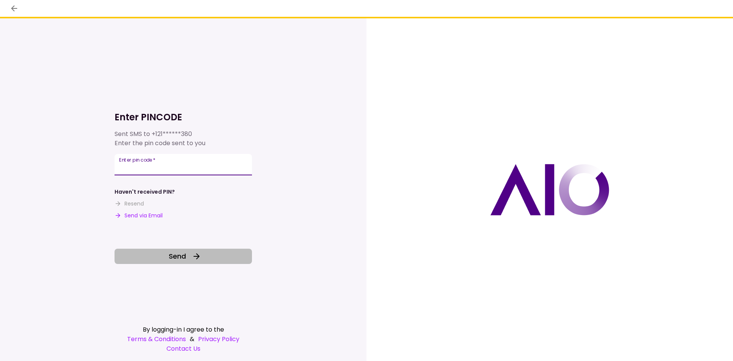 Image resolution: width=733 pixels, height=361 pixels. What do you see at coordinates (550, 189) in the screenshot?
I see `img: AIO logo` at bounding box center [550, 189].